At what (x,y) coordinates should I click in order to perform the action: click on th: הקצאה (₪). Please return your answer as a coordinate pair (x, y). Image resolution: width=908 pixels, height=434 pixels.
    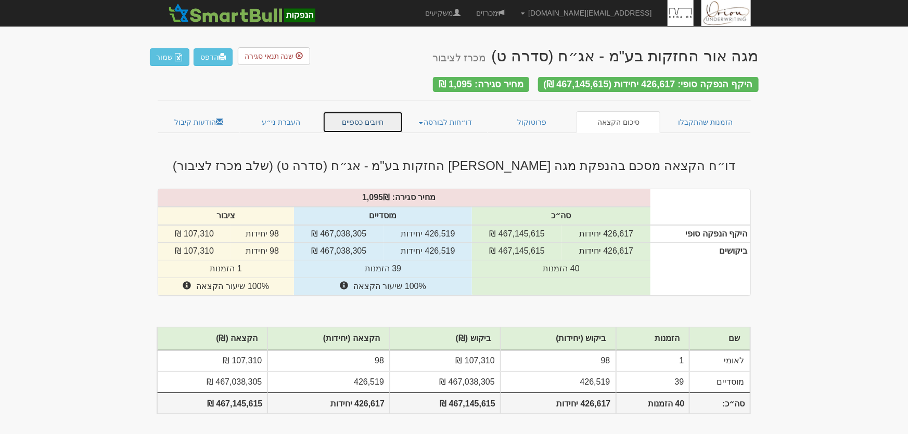
    Looking at the image, I should click on (212, 339).